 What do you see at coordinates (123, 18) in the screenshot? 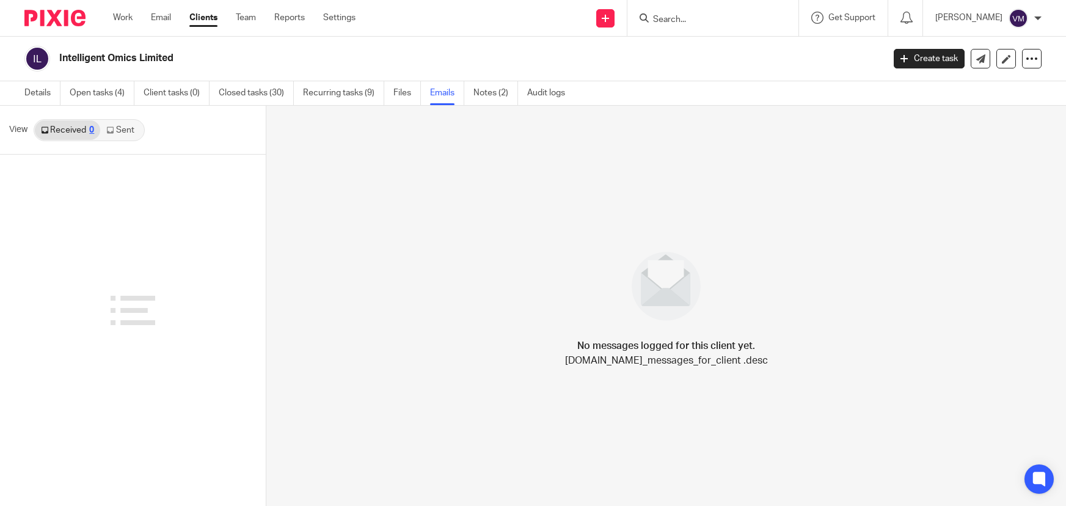
I see `a: Work` at bounding box center [123, 18].